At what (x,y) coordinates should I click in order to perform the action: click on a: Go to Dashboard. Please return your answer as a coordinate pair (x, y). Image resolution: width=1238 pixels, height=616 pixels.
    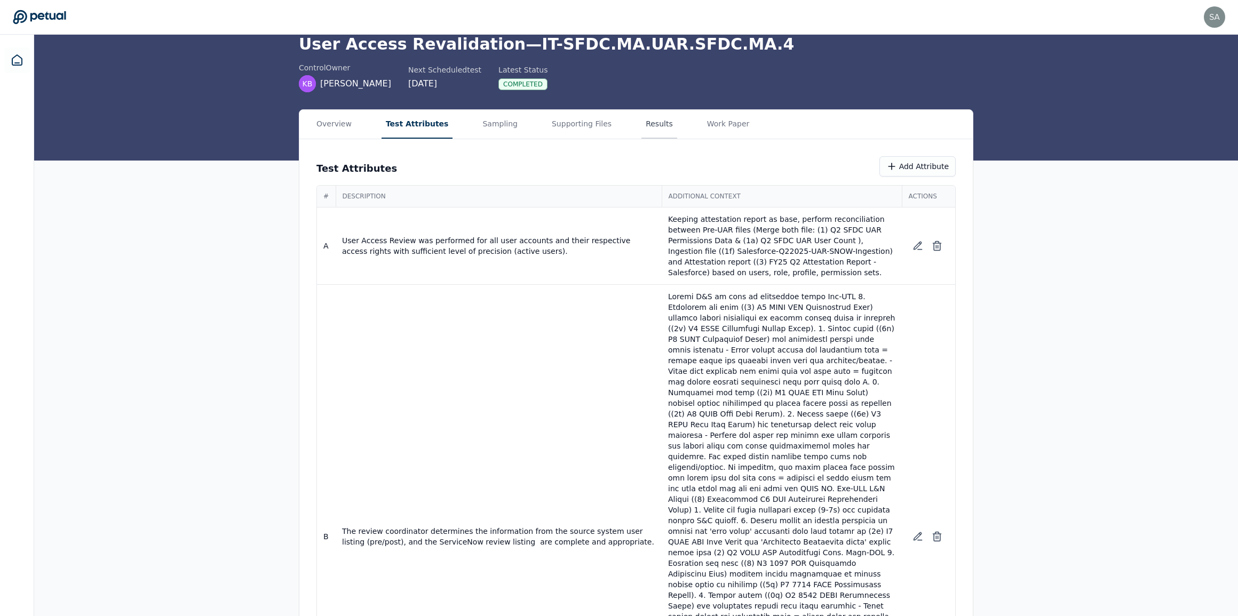
    Looking at the image, I should click on (39, 17).